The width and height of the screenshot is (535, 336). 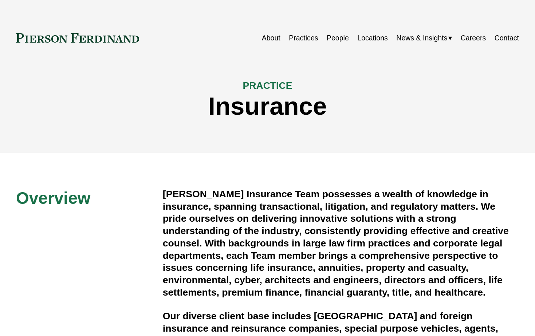 What do you see at coordinates (473, 38) in the screenshot?
I see `a: Careers` at bounding box center [473, 38].